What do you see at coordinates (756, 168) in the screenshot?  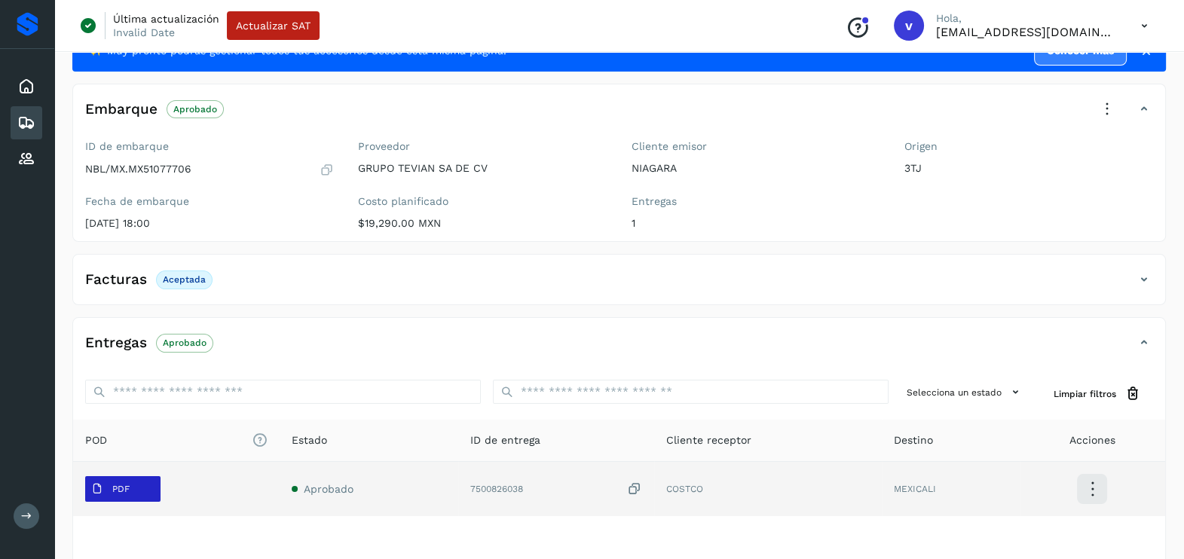 I see `p: NIAGARA` at bounding box center [756, 168].